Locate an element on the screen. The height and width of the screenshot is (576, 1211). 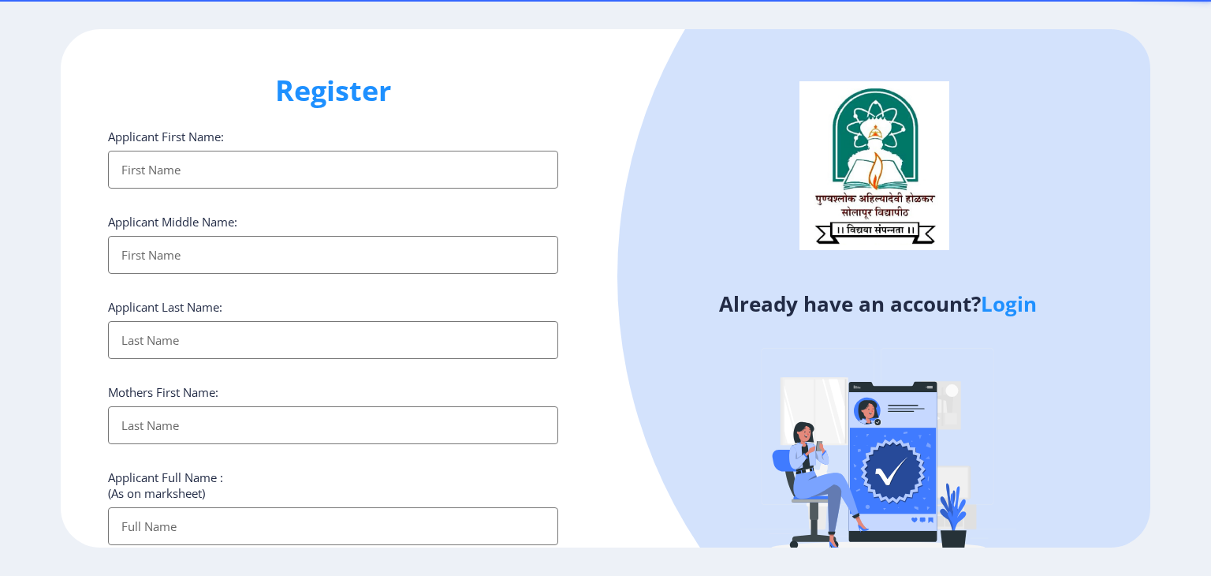
h1: Register is located at coordinates (333, 91).